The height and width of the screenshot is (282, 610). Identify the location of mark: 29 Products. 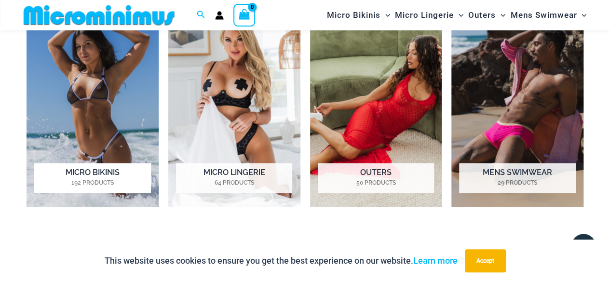
(517, 183).